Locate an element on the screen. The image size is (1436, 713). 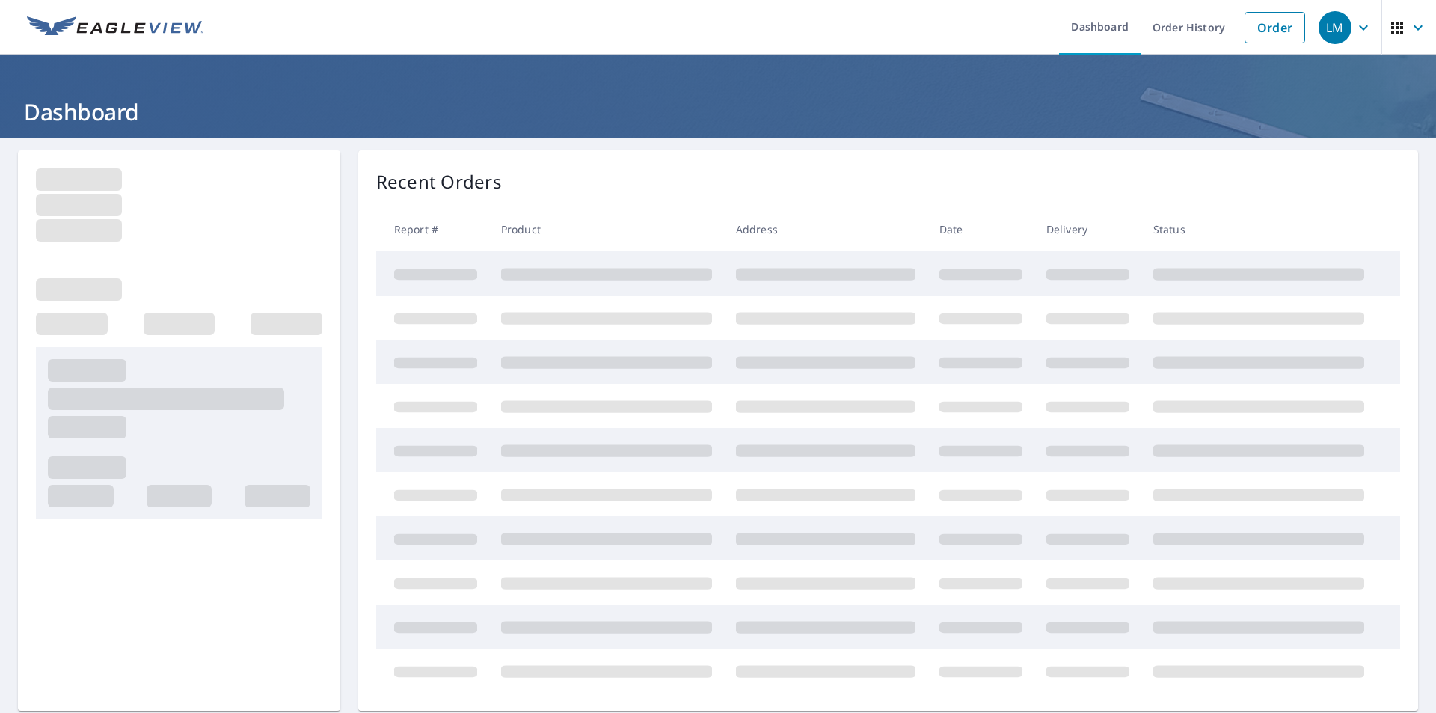
img: EV Logo is located at coordinates (115, 28).